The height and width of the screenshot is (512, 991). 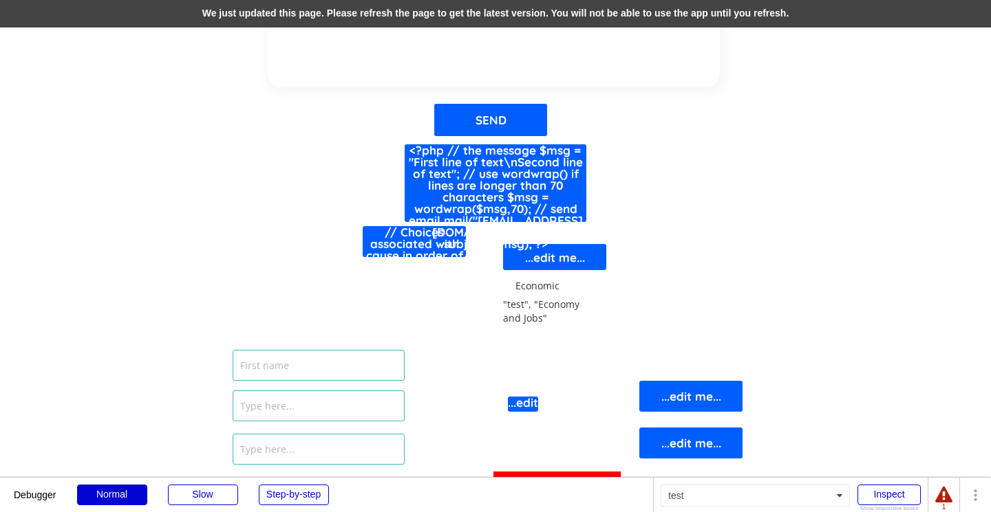 What do you see at coordinates (755, 496) in the screenshot?
I see `div: test` at bounding box center [755, 496].